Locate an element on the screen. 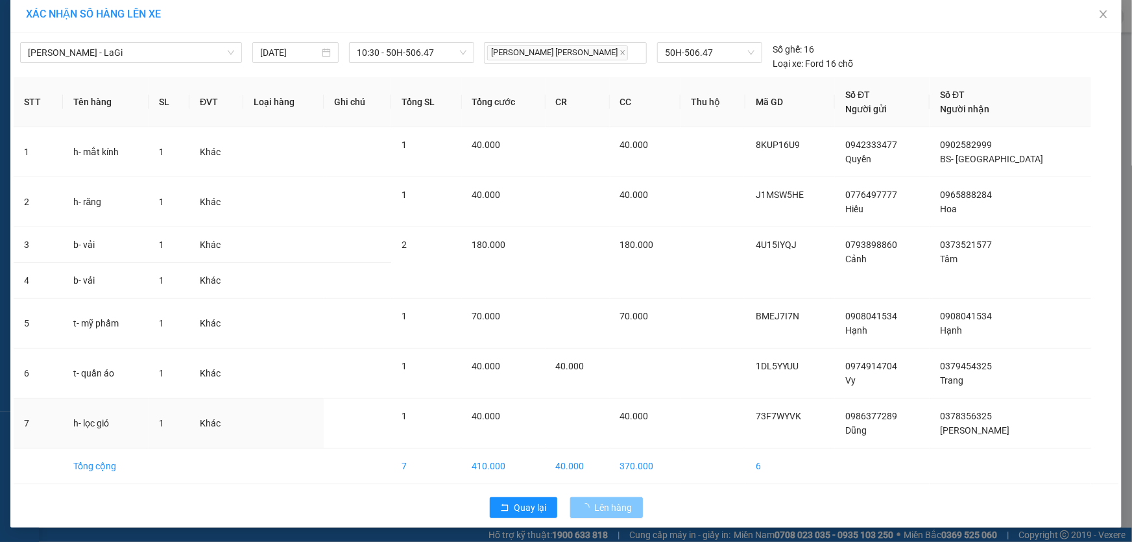  th: Mã GD is located at coordinates (790, 102).